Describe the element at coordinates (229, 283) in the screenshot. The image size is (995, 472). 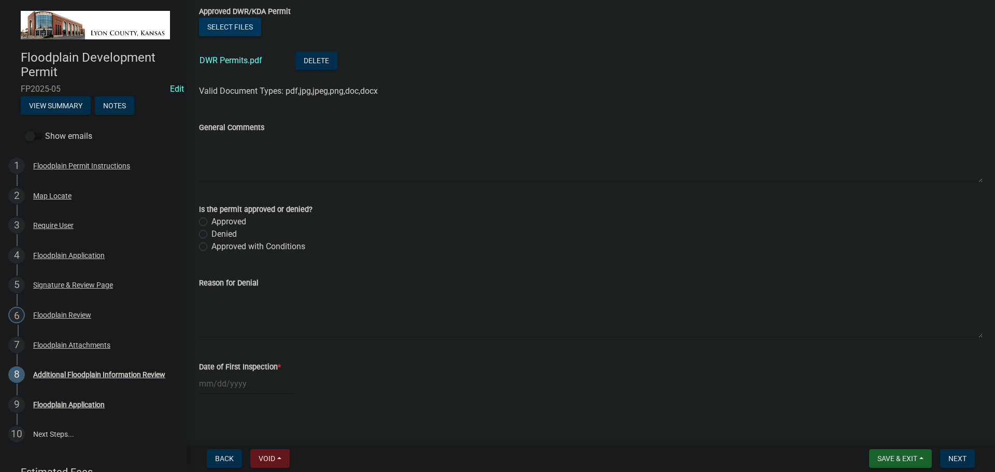
I see `label: Reason for Denial` at that location.